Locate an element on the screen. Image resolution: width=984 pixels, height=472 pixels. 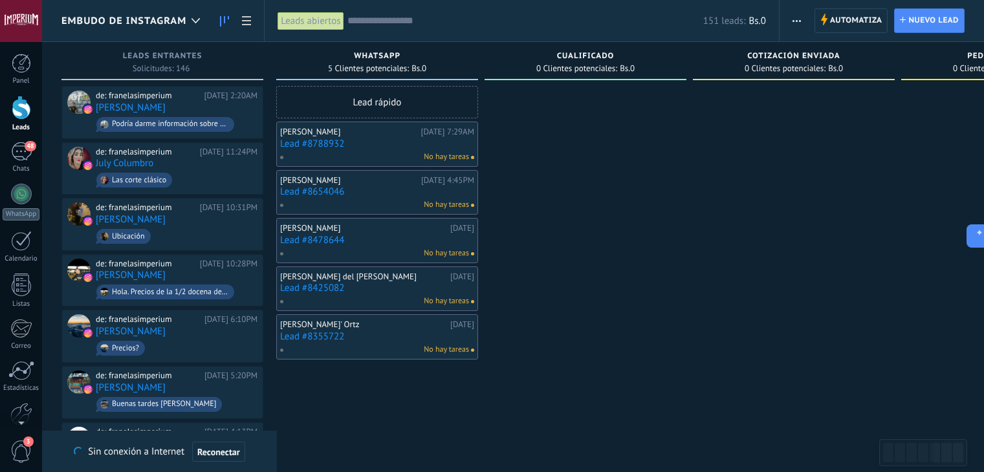
div: Leads is located at coordinates (21, 127).